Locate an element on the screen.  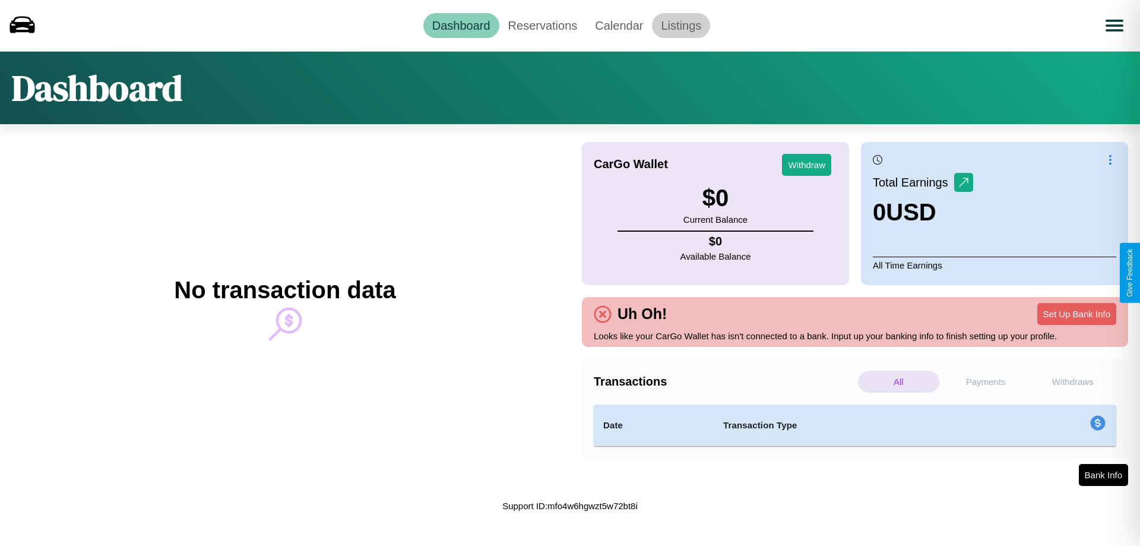
h1: Dashboard is located at coordinates (97, 88).